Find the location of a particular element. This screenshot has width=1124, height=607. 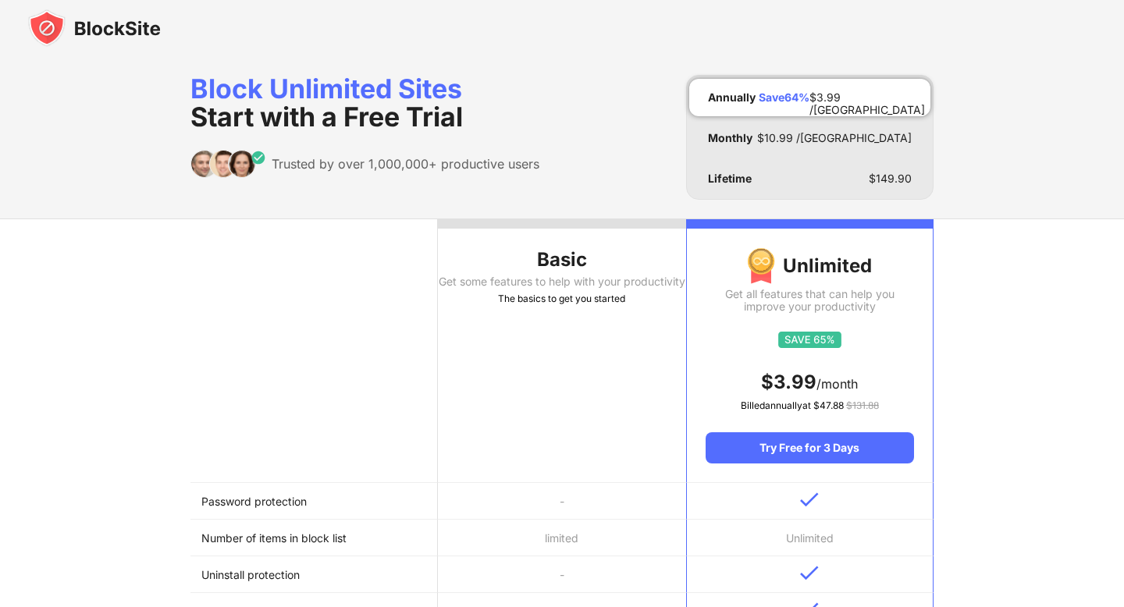

td: Number of items in block list is located at coordinates (314, 538).